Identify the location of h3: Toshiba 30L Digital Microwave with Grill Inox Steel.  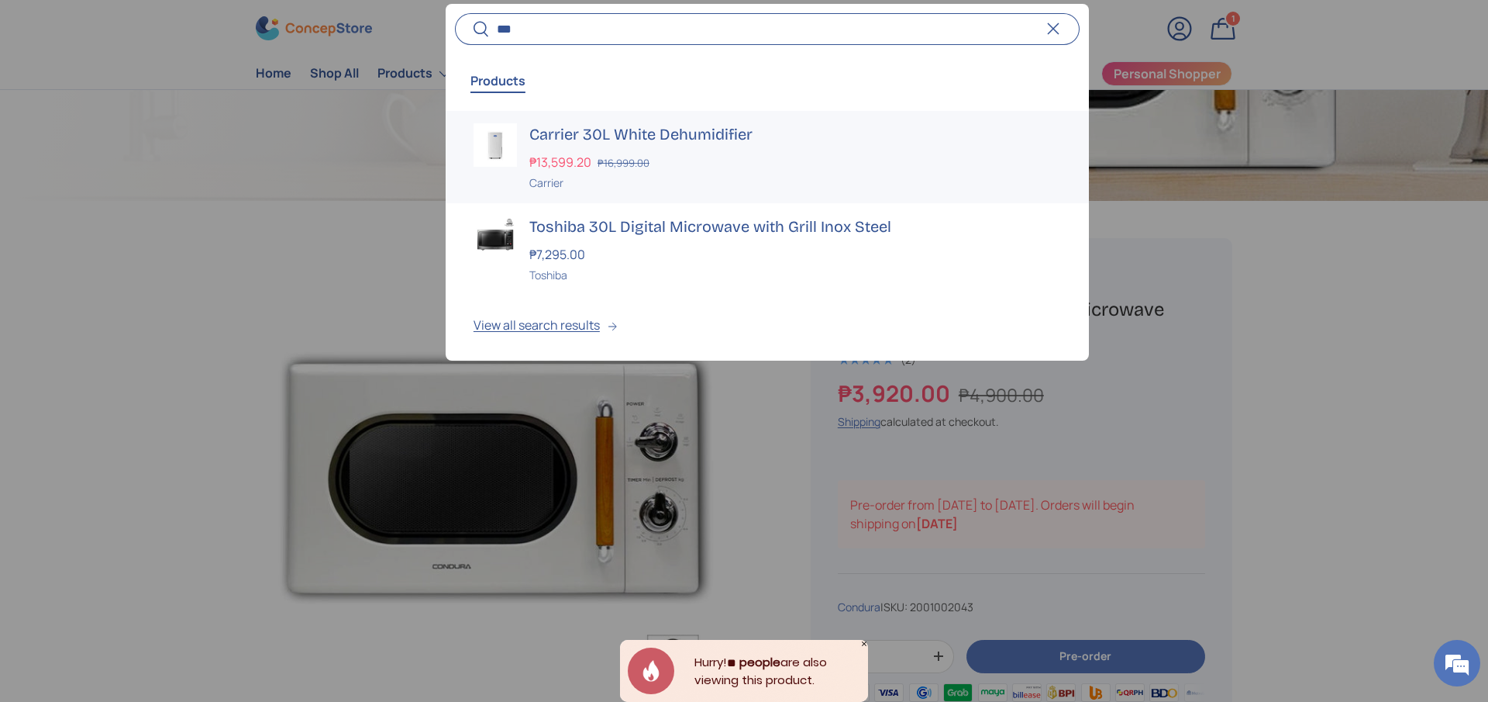
(795, 226).